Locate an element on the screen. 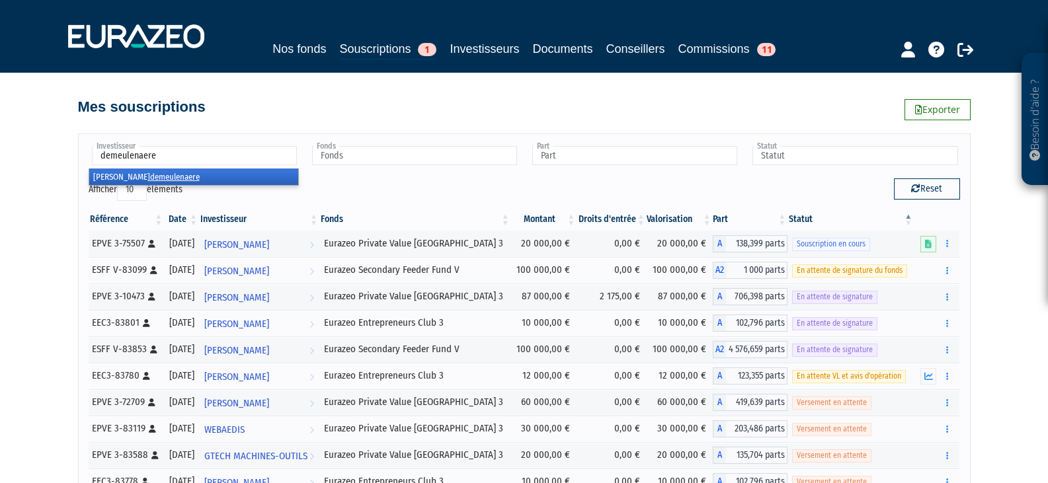 Image resolution: width=1048 pixels, height=483 pixels. p: Besoin d'aide ? is located at coordinates (1035, 120).